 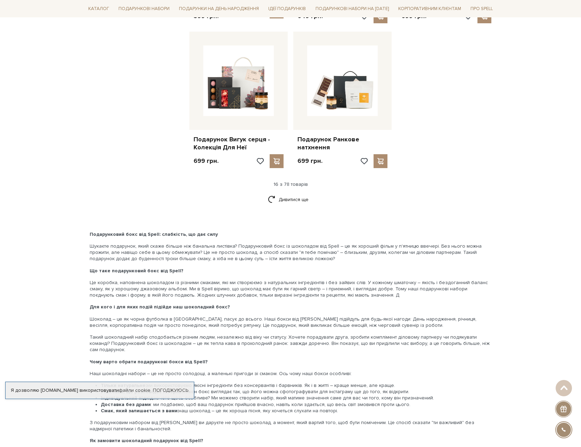 I want to click on p: Наші шоколадні набори – це не просто солодощі, а маленькі пригоди зі смаком. Ось чому наші бокси ..., so click(x=291, y=374).